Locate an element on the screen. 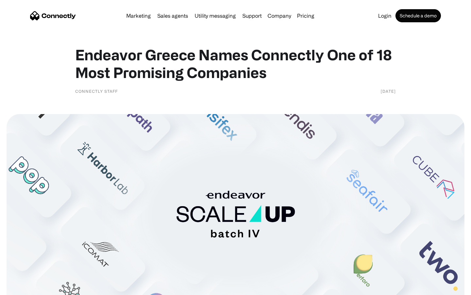  div: Connectly Staff is located at coordinates (97, 91).